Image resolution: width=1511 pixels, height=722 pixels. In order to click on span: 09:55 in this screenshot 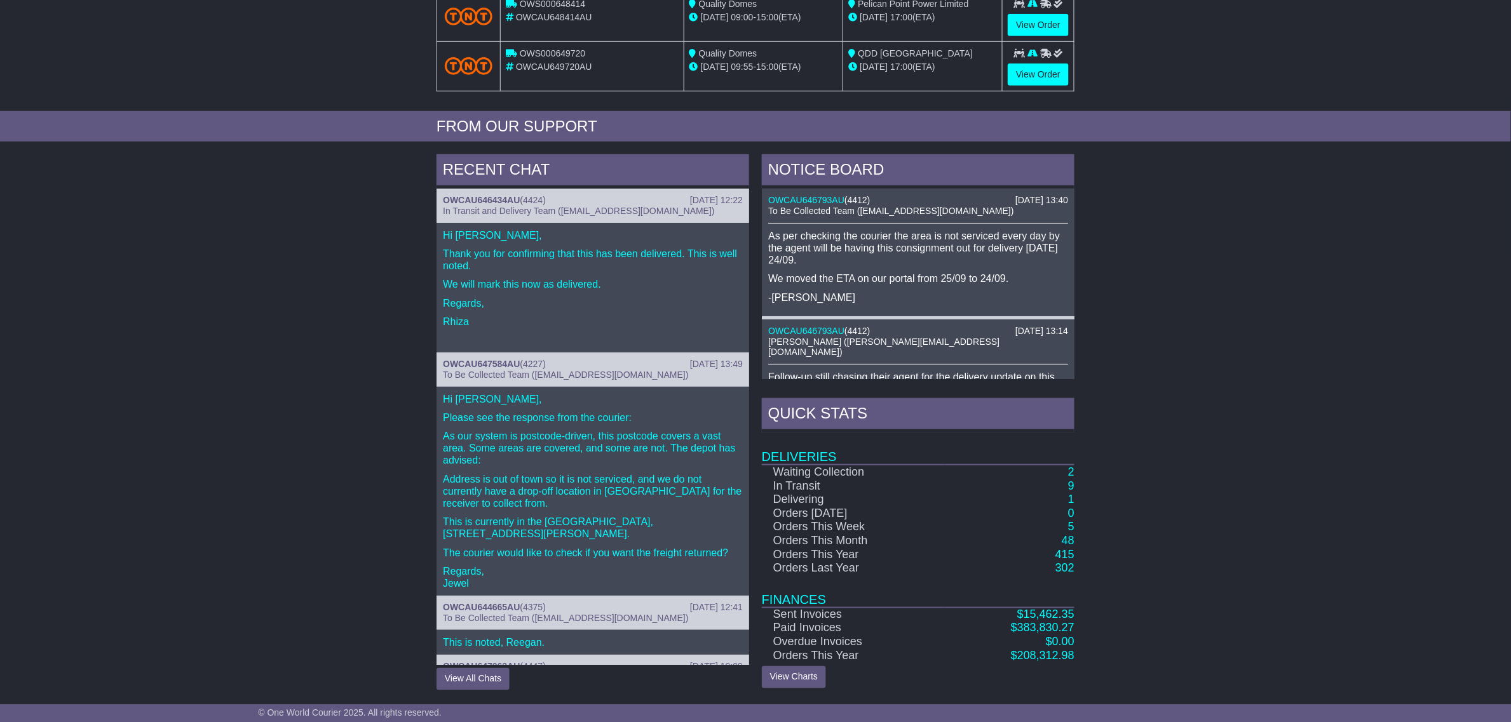, I will do `click(742, 67)`.